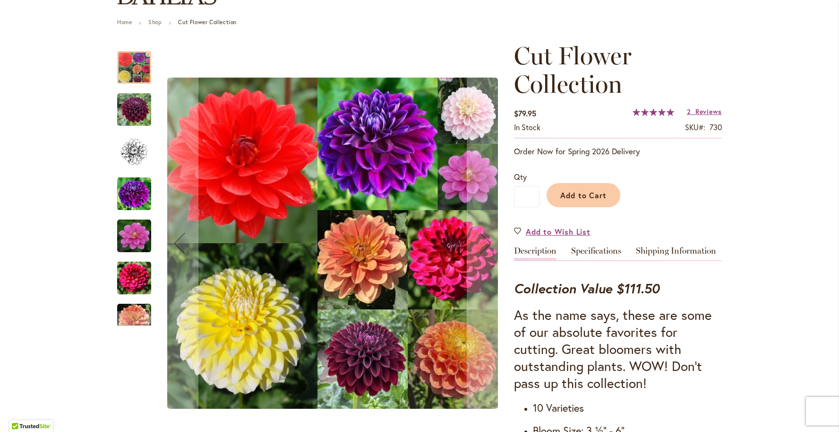 Image resolution: width=839 pixels, height=432 pixels. What do you see at coordinates (573, 69) in the screenshot?
I see `span: Cut Flower Collection` at bounding box center [573, 69].